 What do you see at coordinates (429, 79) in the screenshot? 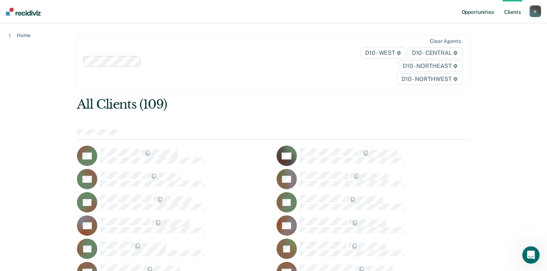
I see `span: D10 - NORTHWEST` at bounding box center [429, 79].